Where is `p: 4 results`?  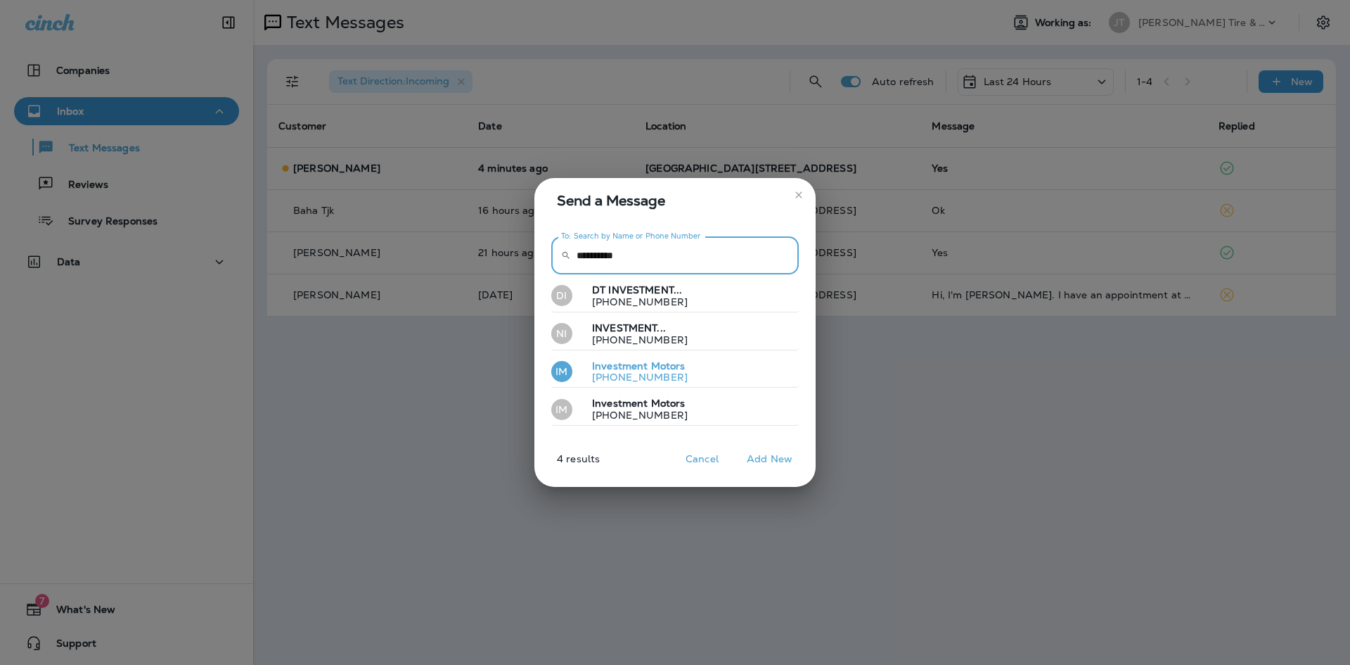
p: 4 results is located at coordinates (564, 464).